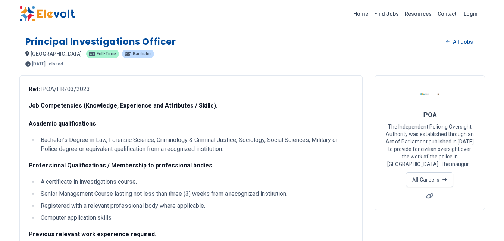  I want to click on a: All Careers, so click(430, 179).